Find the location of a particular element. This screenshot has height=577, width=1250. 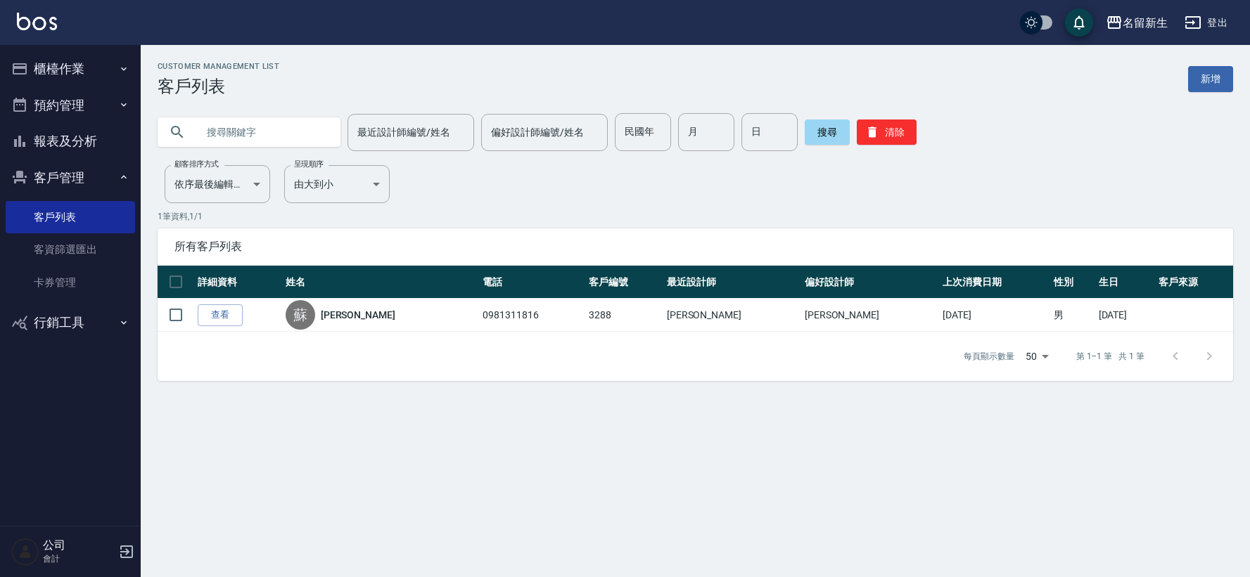

a: 客資篩選匯出 is located at coordinates (70, 250).